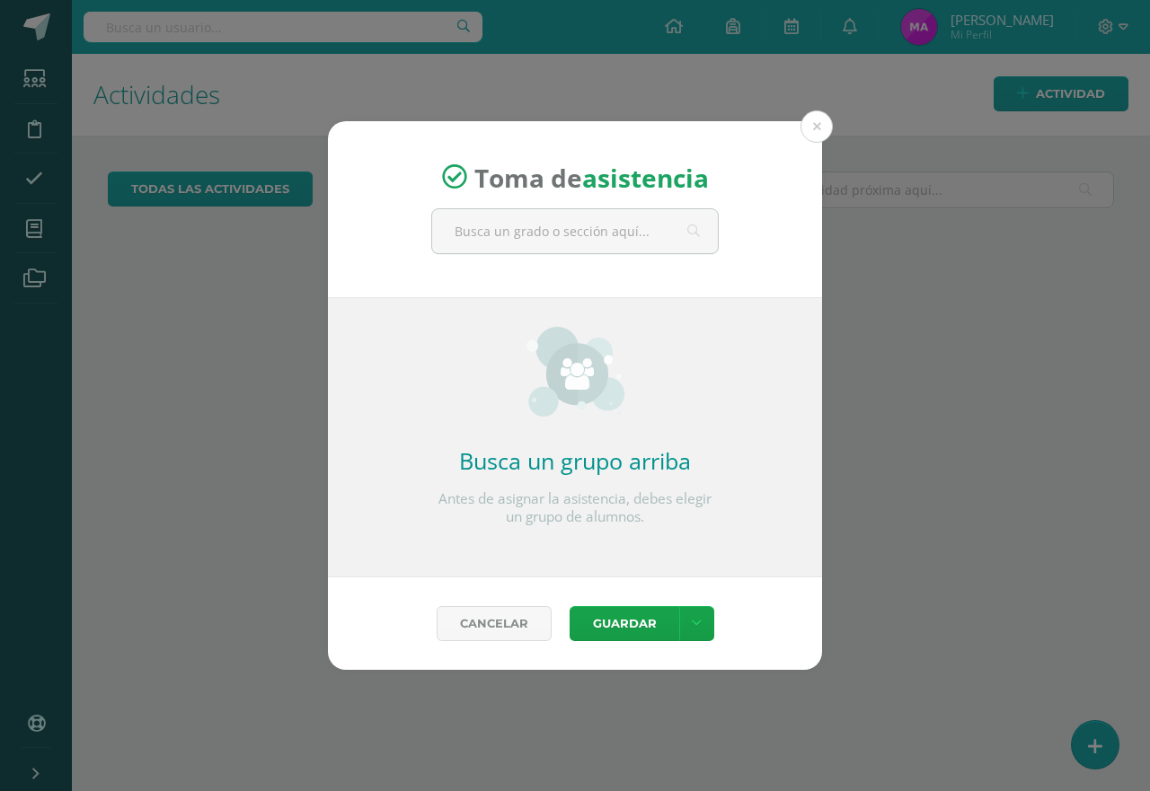  Describe the element at coordinates (591, 177) in the screenshot. I see `span: Toma de` at that location.